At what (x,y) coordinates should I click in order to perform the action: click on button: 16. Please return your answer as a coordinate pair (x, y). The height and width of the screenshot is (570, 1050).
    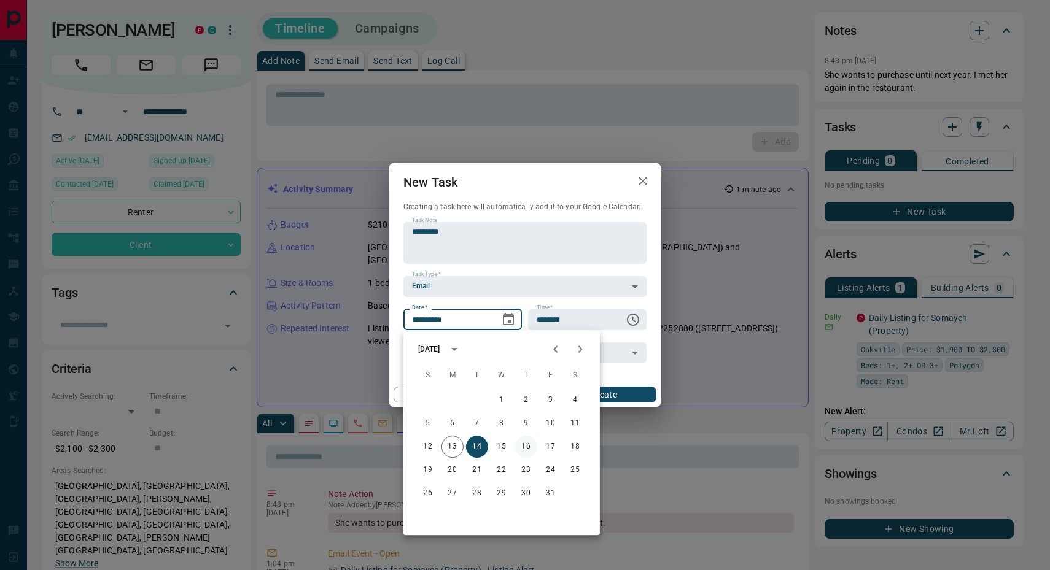
    Looking at the image, I should click on (526, 447).